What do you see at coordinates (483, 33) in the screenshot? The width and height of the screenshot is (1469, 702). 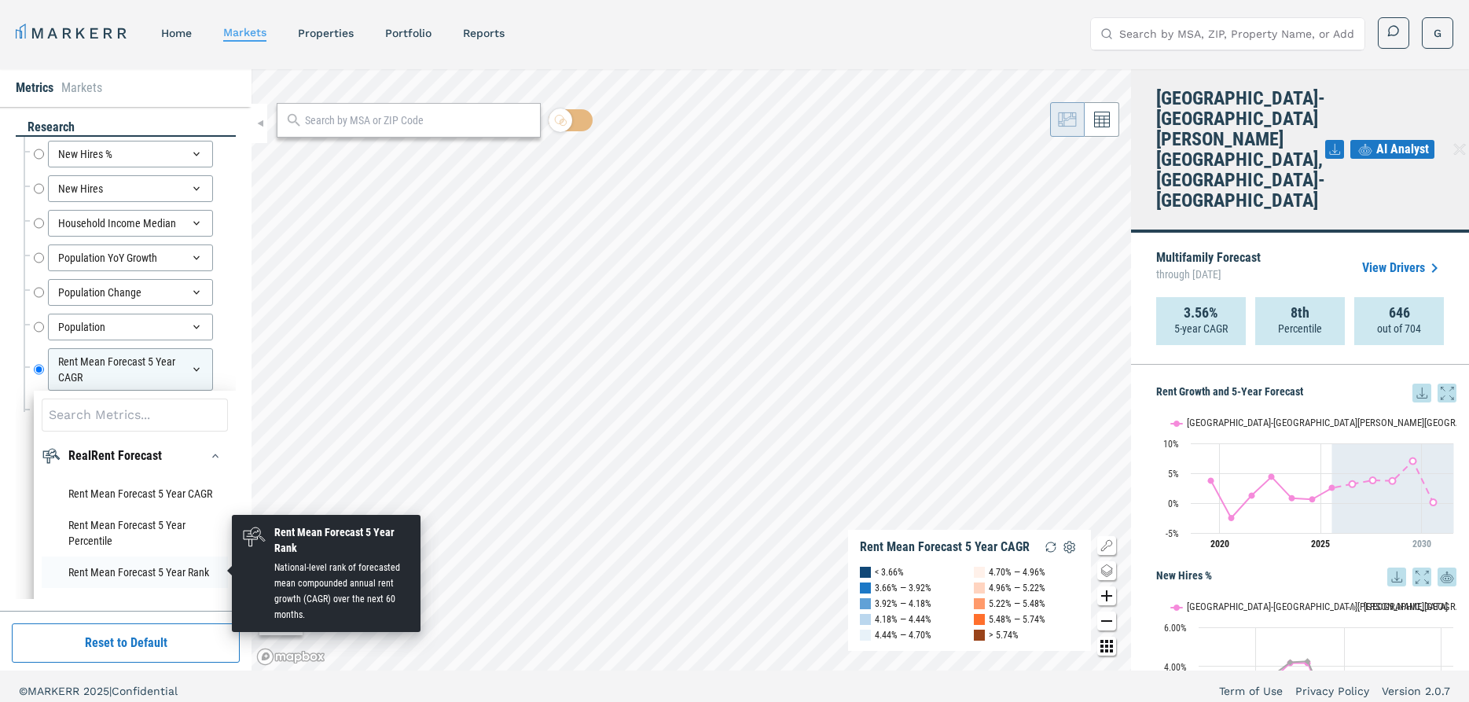 I see `a: reports` at bounding box center [483, 33].